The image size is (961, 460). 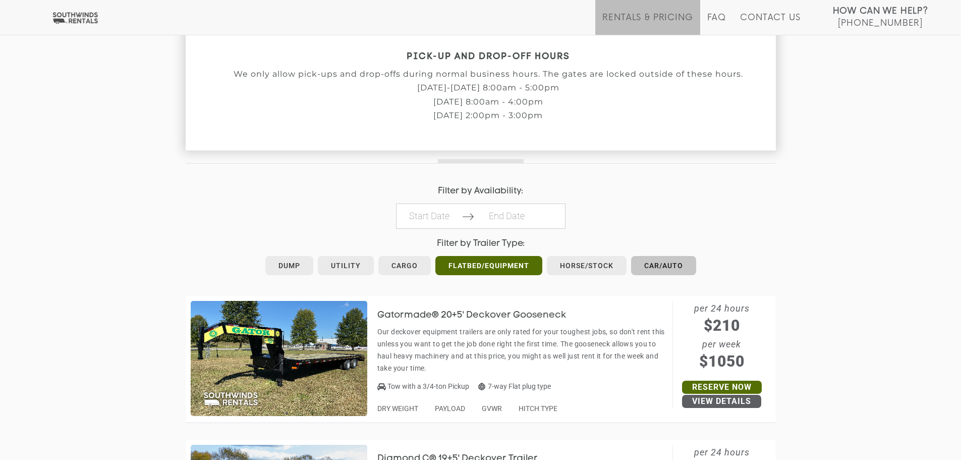 I want to click on span: DRY WEIGHT, so click(x=397, y=408).